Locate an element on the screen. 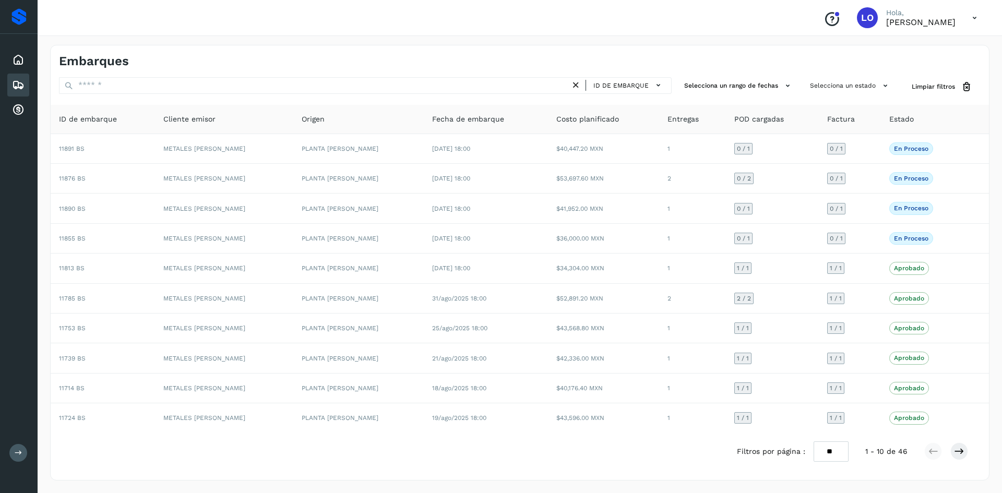  span: 11739 BS is located at coordinates (72, 359).